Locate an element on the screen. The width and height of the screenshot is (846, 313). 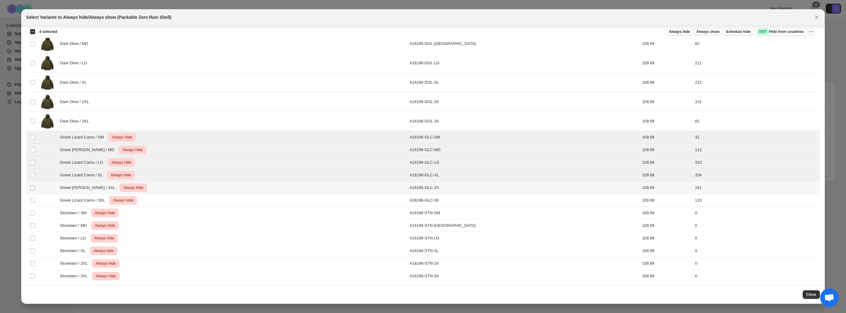
span: 4 selected is located at coordinates (48, 32).